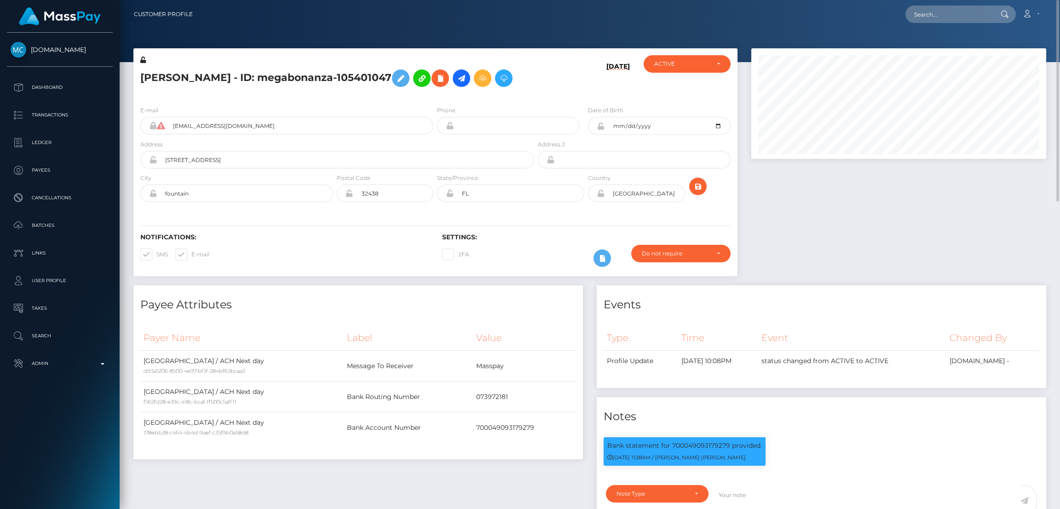 Image resolution: width=1060 pixels, height=509 pixels. Describe the element at coordinates (60, 308) in the screenshot. I see `a: Taxes` at that location.